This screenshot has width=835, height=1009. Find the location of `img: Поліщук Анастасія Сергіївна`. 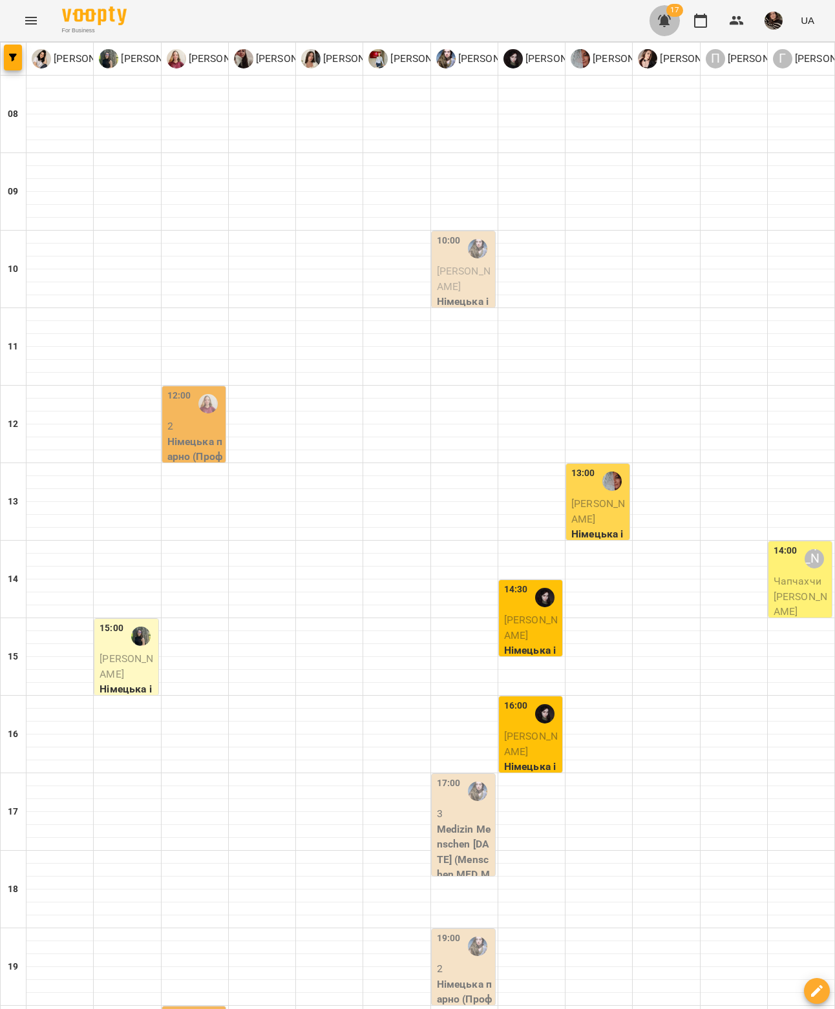

img: Поліщук Анастасія Сергіївна is located at coordinates (141, 636).